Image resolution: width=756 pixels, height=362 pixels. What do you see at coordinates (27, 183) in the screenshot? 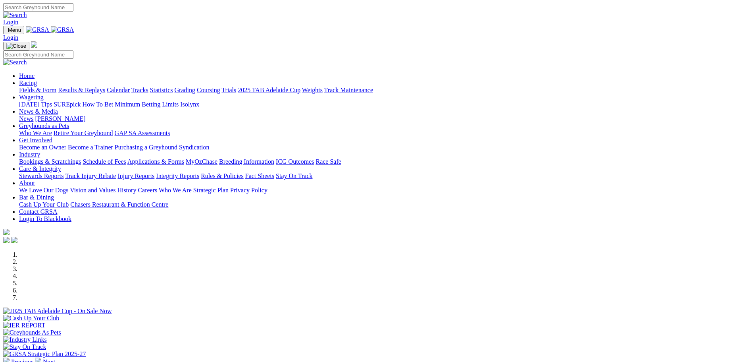
I see `a: About` at bounding box center [27, 183].